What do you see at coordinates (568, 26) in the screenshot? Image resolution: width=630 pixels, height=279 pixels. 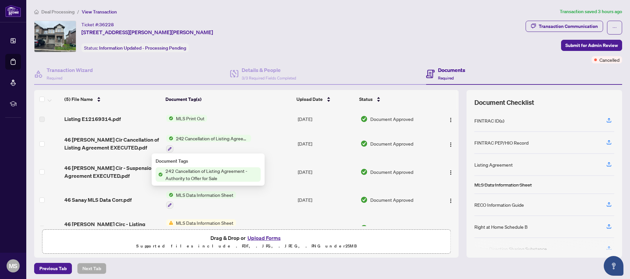 I see `div: Transaction Communication` at bounding box center [568, 26].